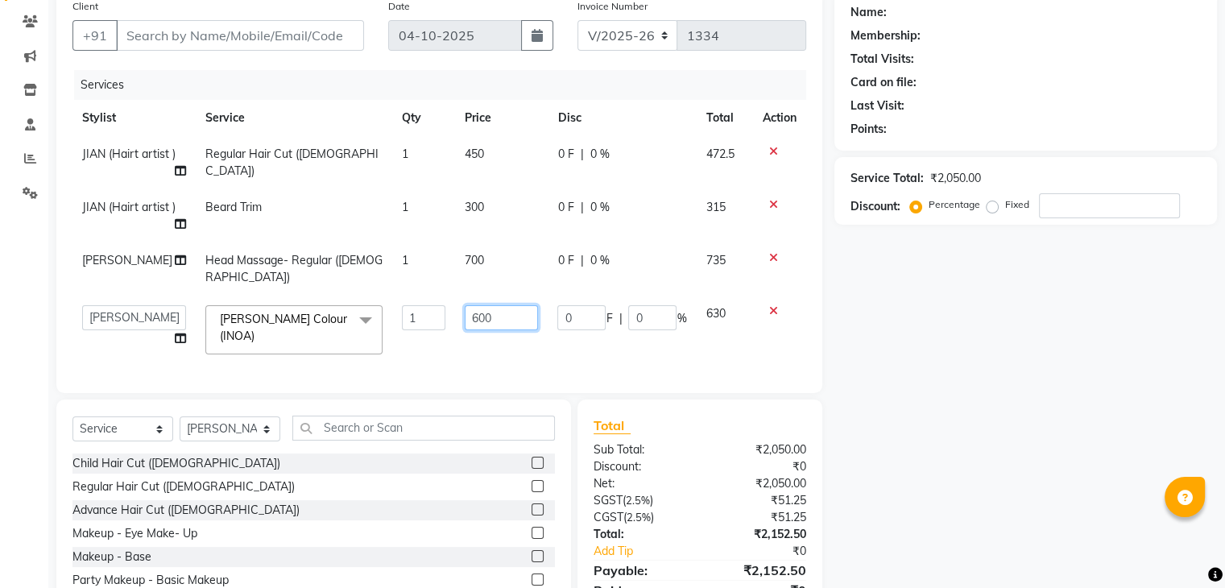 This screenshot has width=1225, height=588. I want to click on label: Fixed, so click(1017, 205).